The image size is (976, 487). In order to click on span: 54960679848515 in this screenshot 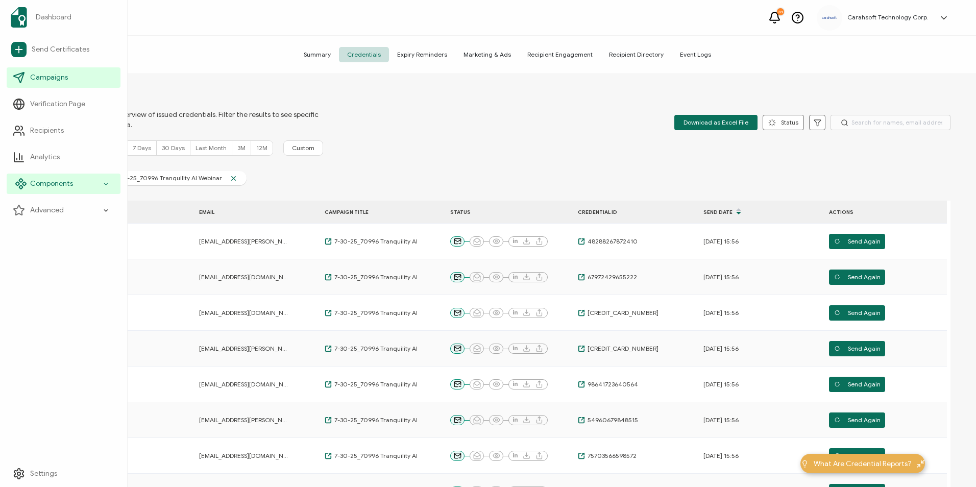, I will do `click(612, 420)`.